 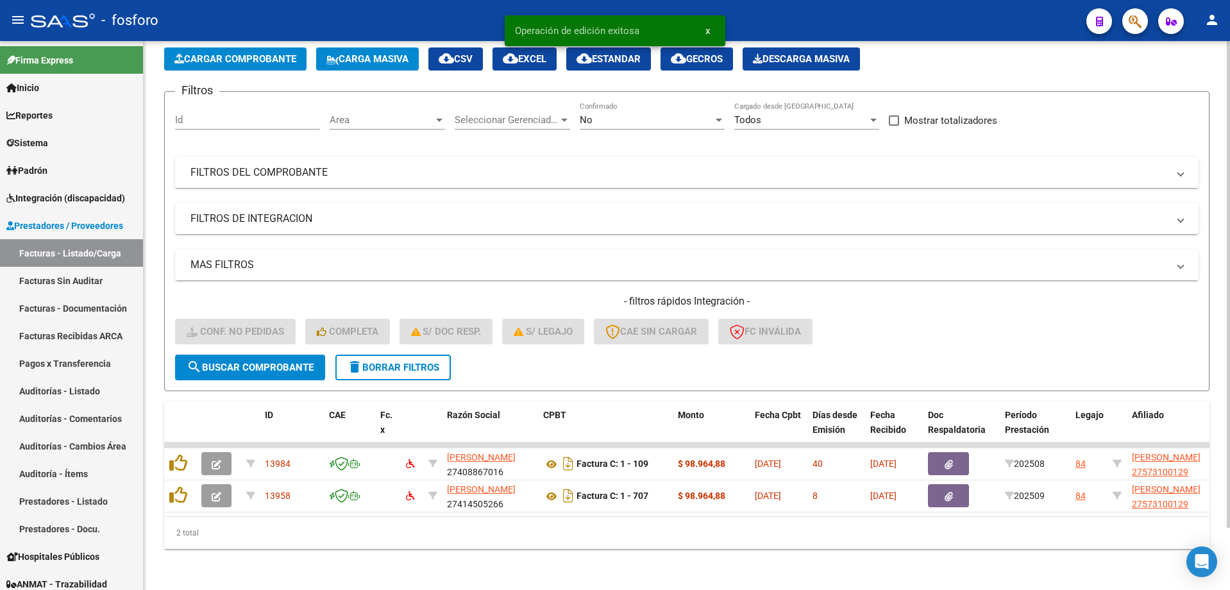 I want to click on span: 13958, so click(x=278, y=496).